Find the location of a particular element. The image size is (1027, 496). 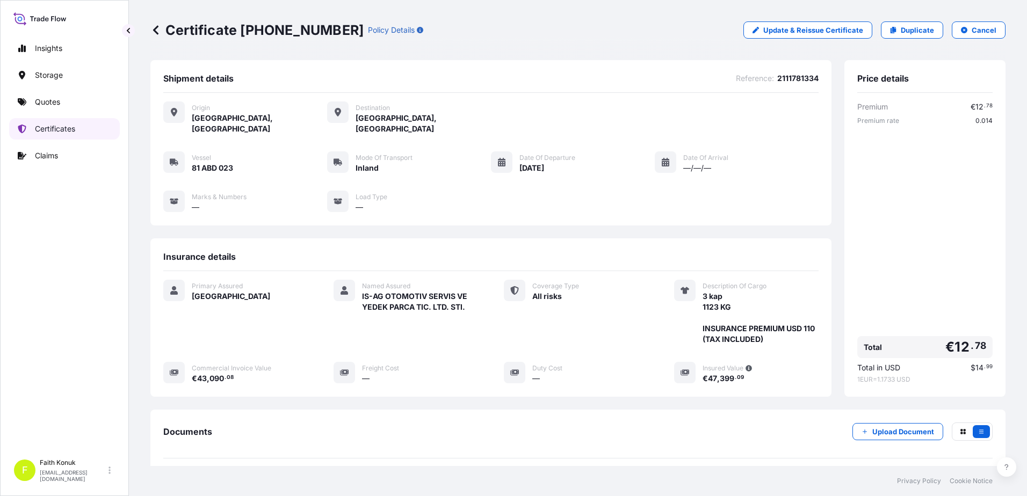

a: Update & Reissue Certificate is located at coordinates (808, 30).